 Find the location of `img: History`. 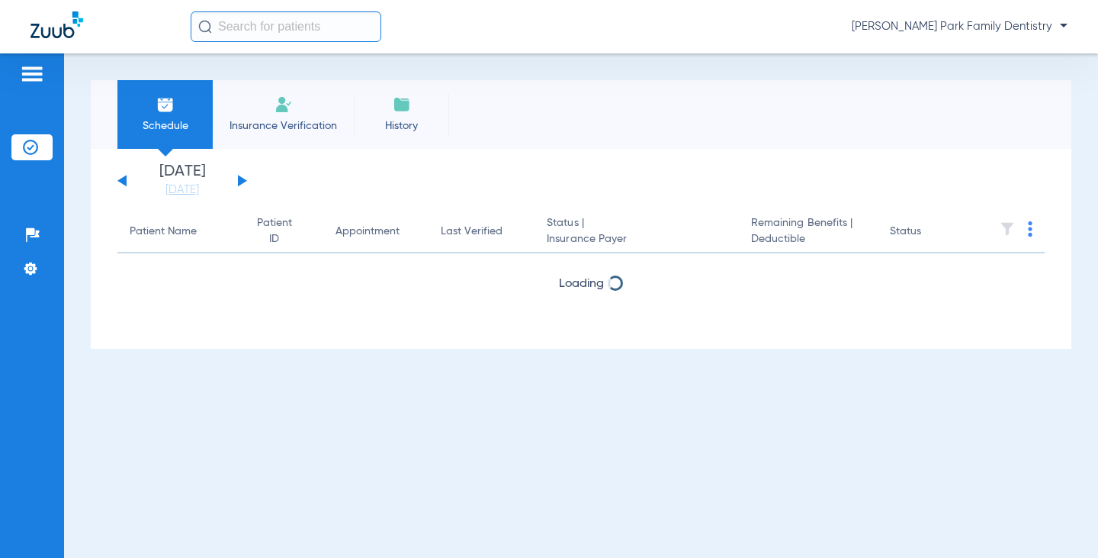

img: History is located at coordinates (402, 104).